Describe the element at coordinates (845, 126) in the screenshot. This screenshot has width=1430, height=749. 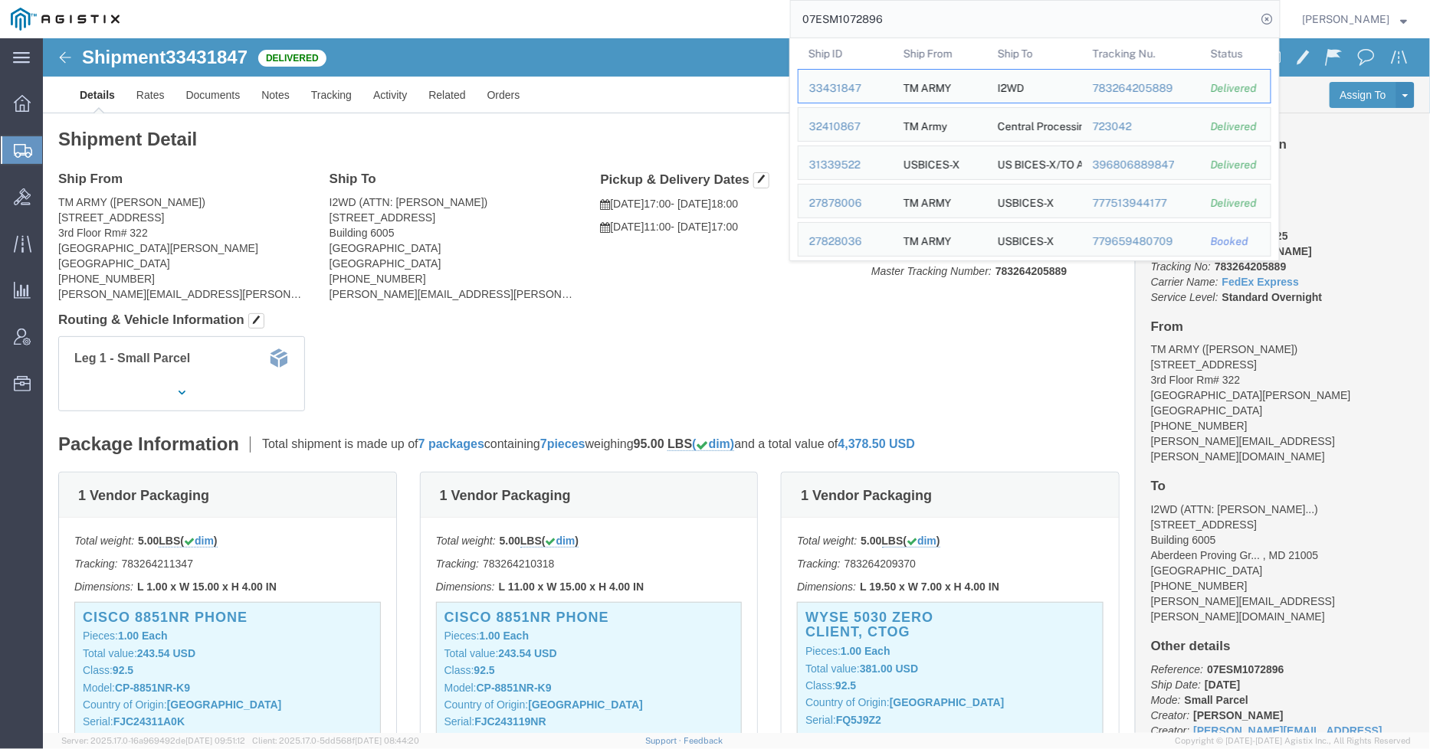
I see `div: 32410867` at that location.